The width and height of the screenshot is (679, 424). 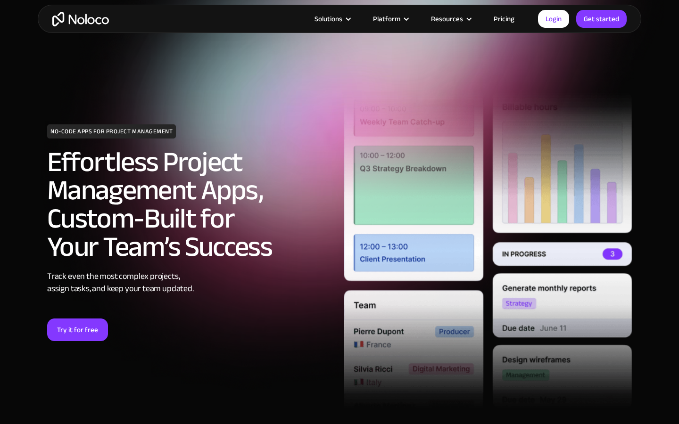 I want to click on a: Login, so click(x=554, y=19).